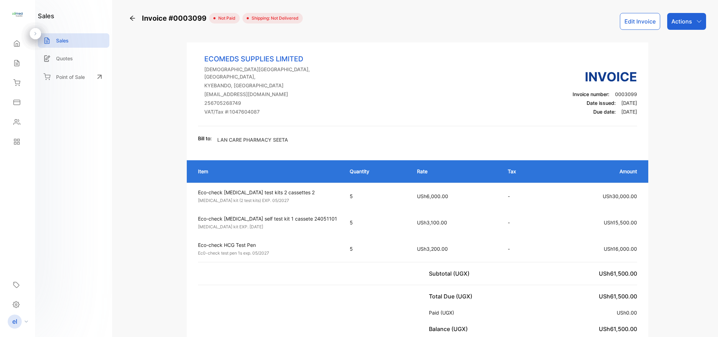 This screenshot has height=337, width=718. I want to click on p: 256705268749, so click(272, 103).